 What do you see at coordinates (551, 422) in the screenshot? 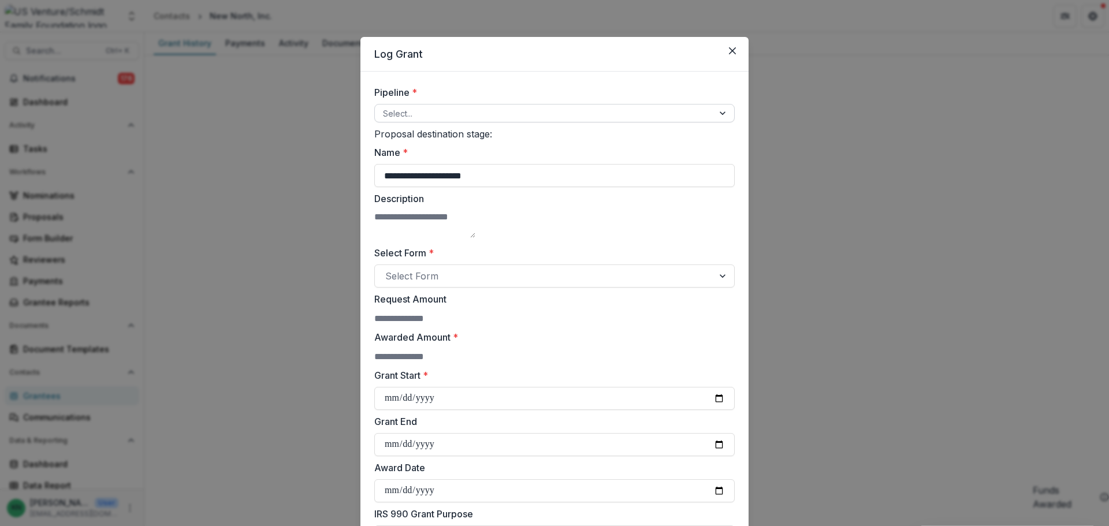
I see `label: Grant End` at bounding box center [551, 422].